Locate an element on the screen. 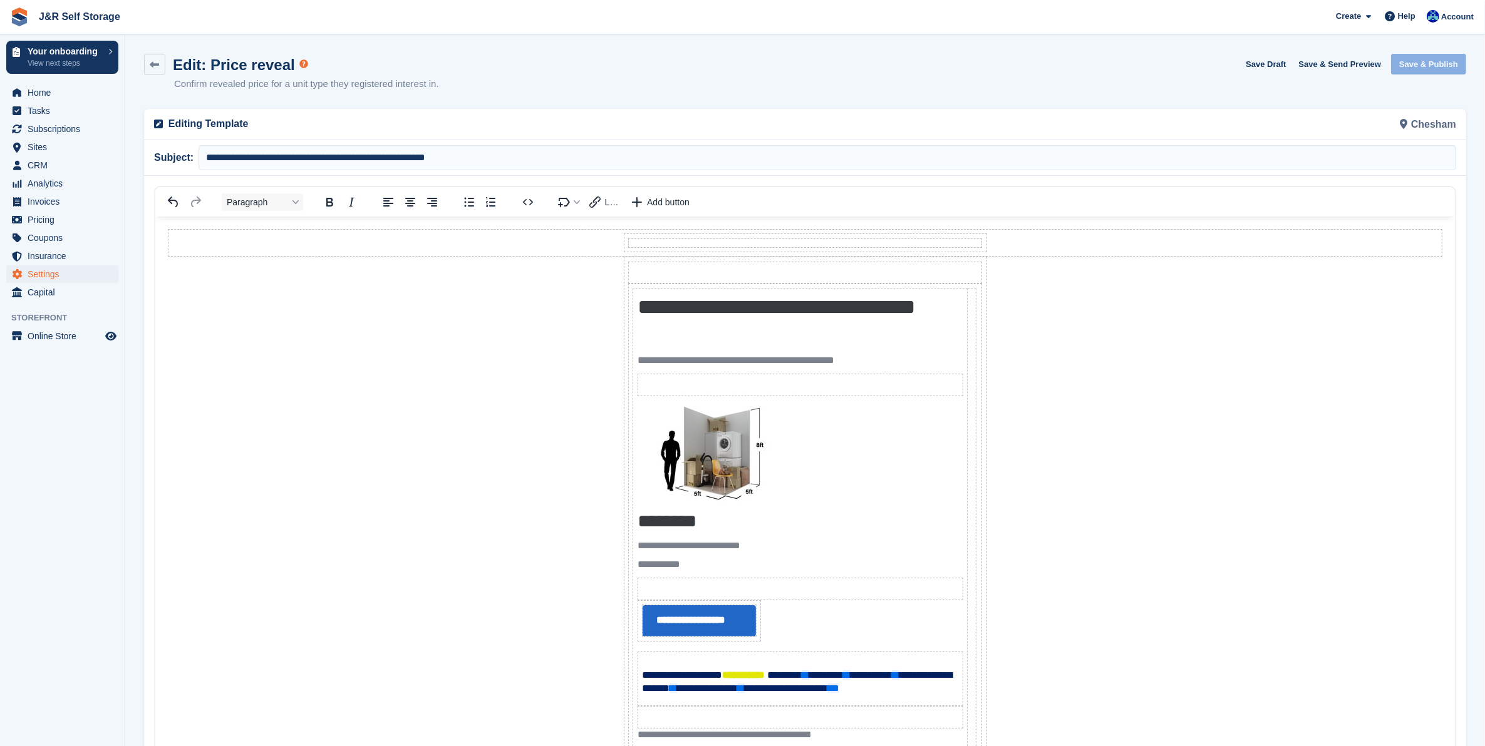  button: Save Draft is located at coordinates (1265, 64).